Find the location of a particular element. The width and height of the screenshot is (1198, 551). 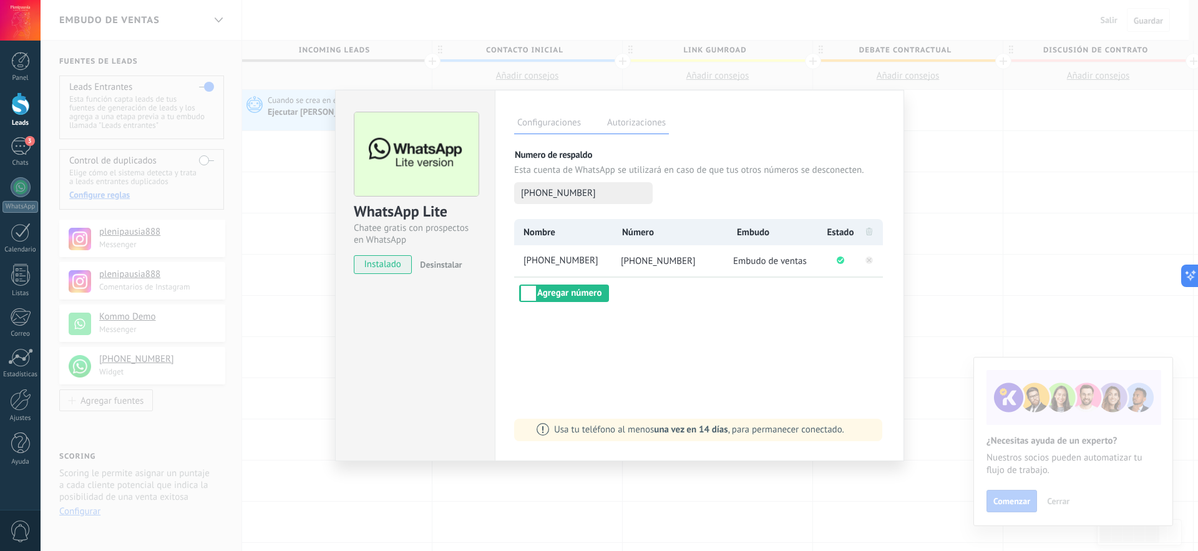

span: Nombre is located at coordinates (539, 232).